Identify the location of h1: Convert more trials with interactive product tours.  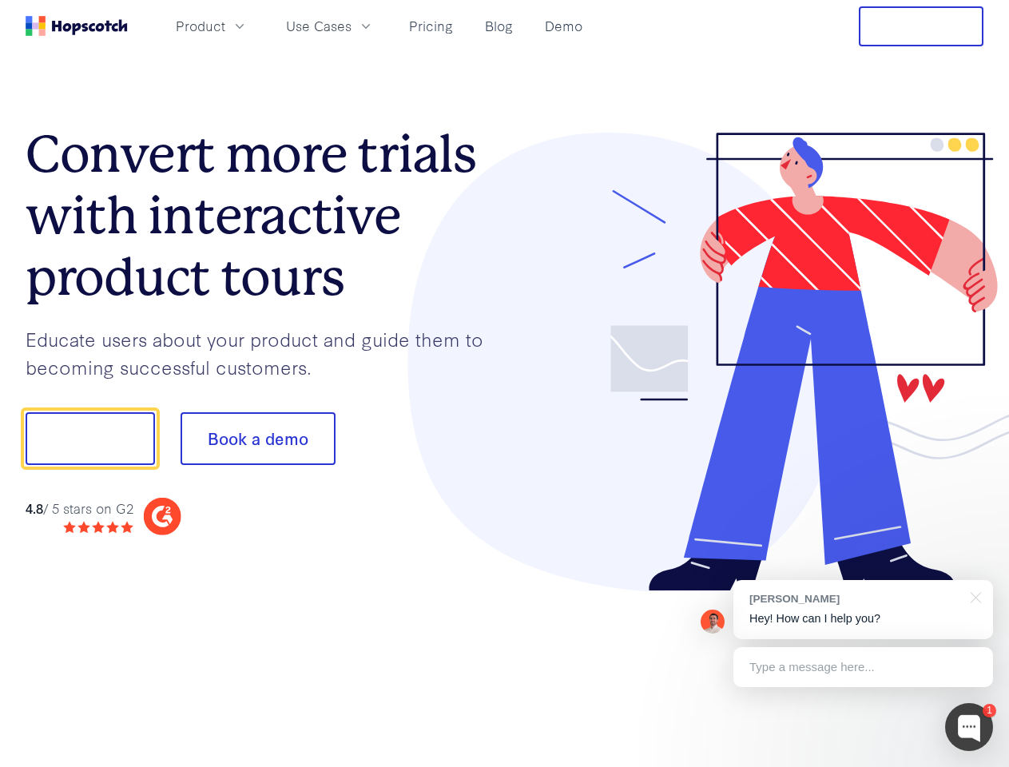
(265, 216).